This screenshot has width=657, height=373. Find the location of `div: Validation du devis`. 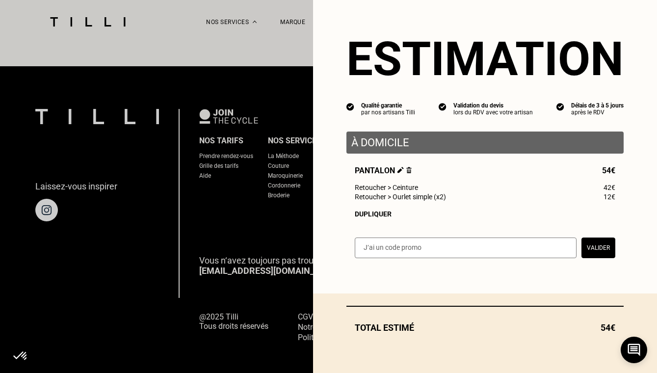

div: Validation du devis is located at coordinates (493, 105).